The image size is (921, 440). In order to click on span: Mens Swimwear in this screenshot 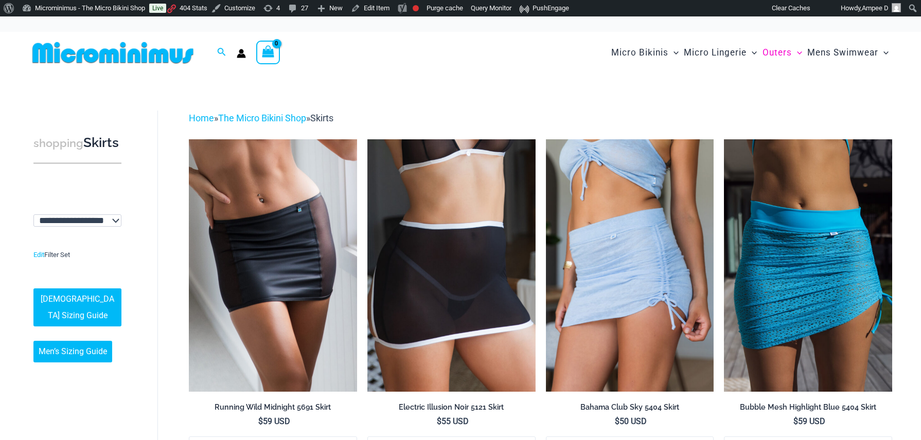, I will do `click(843, 52)`.